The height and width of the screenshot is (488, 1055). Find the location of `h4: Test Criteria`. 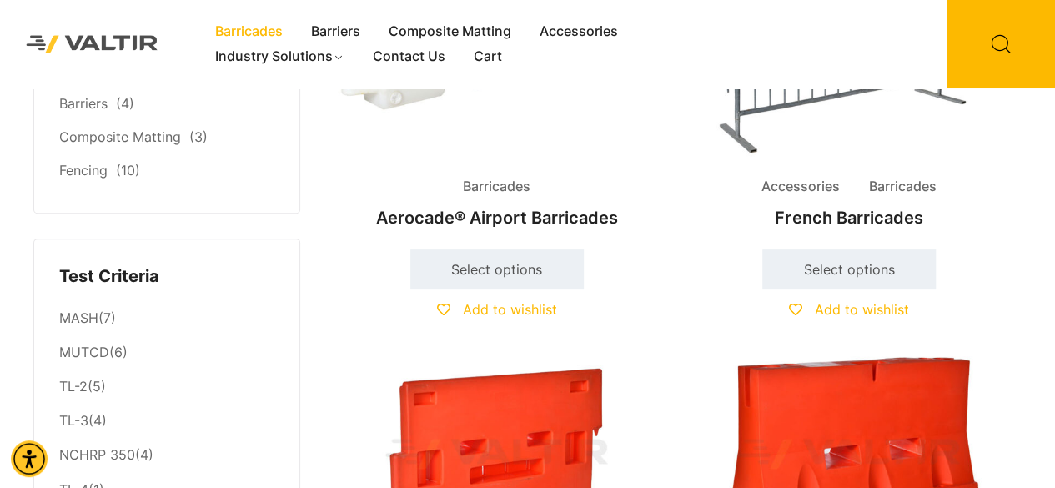

h4: Test Criteria is located at coordinates (167, 277).